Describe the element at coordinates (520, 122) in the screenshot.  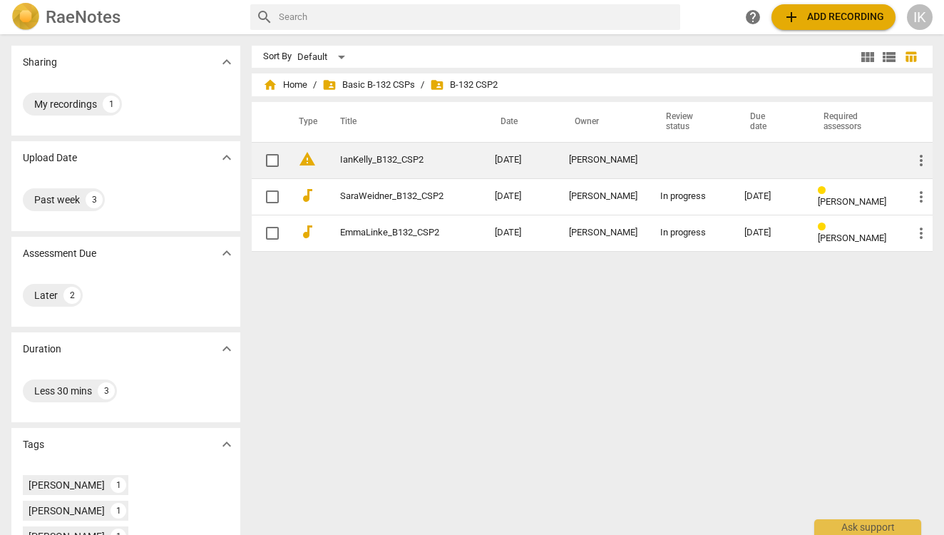
I see `th: Date` at that location.